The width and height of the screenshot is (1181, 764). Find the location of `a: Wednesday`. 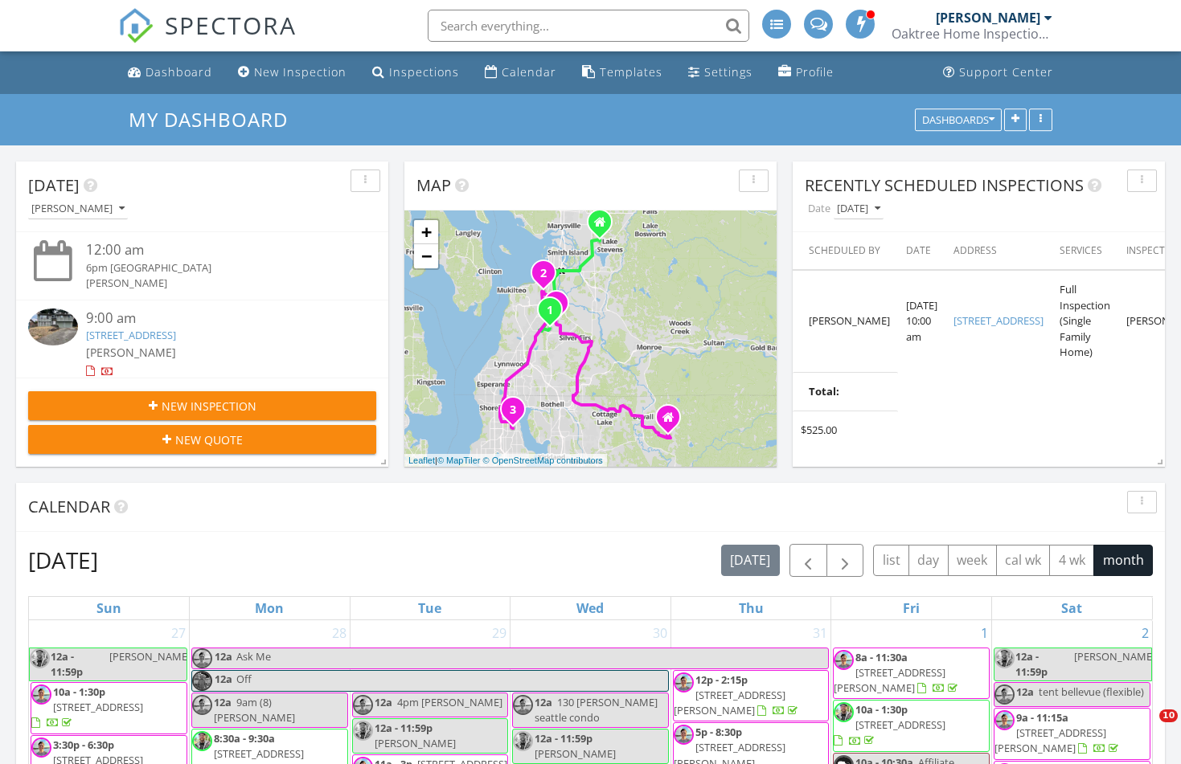

a: Wednesday is located at coordinates (590, 608).